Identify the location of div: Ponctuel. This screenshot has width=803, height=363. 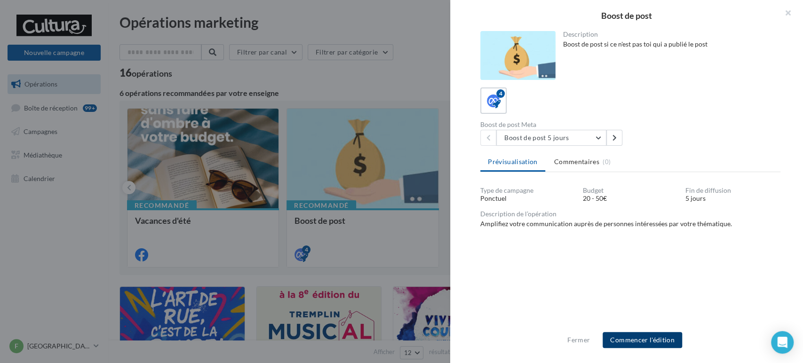
(528, 198).